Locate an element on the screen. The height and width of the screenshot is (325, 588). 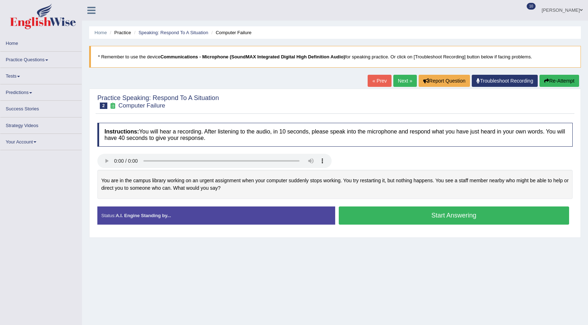
h4: You will hear a recording. After listening to the audio, in 10 seconds, please speak into the mic... is located at coordinates (335, 135).